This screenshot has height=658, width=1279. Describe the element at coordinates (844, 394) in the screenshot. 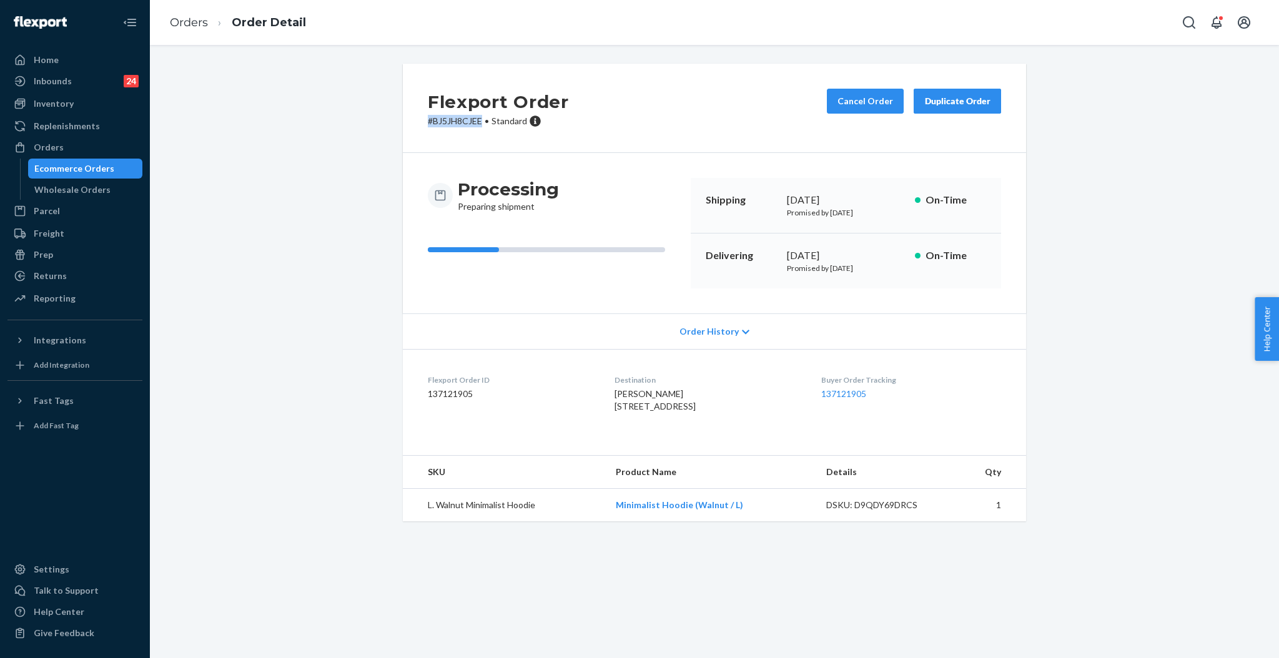

I see `a: 137121905` at that location.